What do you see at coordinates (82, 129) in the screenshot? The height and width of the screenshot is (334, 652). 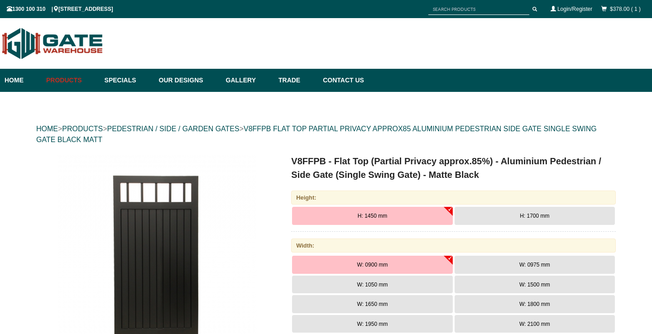 I see `a: PRODUCTS` at bounding box center [82, 129].